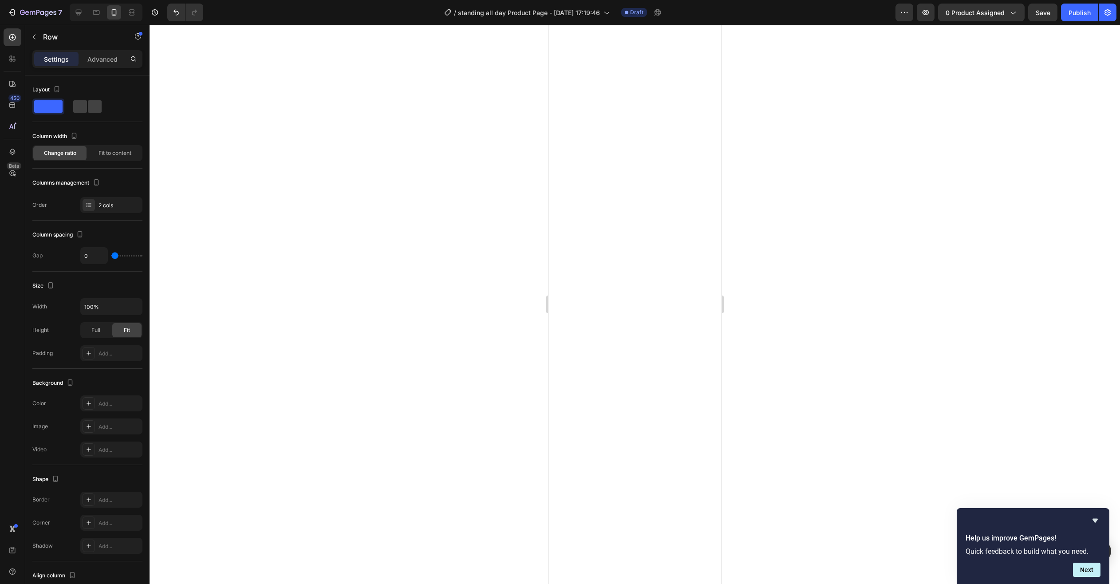  Describe the element at coordinates (975, 12) in the screenshot. I see `span: 0 product assigned` at that location.